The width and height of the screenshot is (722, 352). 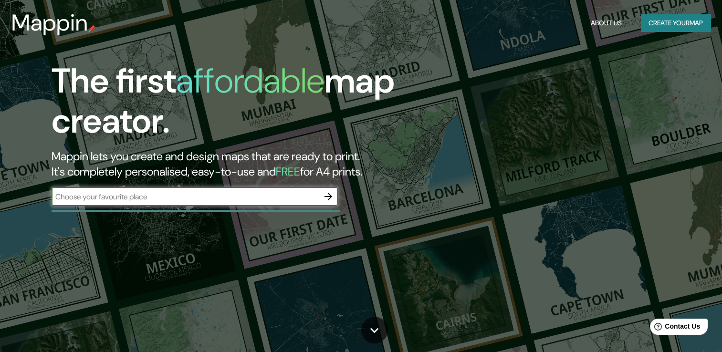 I want to click on h5: FREE, so click(x=288, y=171).